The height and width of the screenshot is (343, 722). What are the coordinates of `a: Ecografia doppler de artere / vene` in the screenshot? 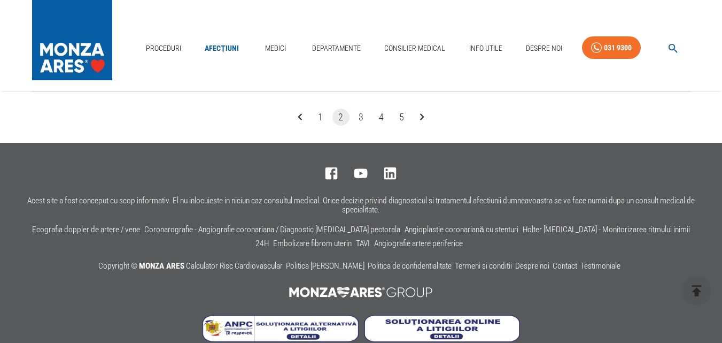 It's located at (86, 229).